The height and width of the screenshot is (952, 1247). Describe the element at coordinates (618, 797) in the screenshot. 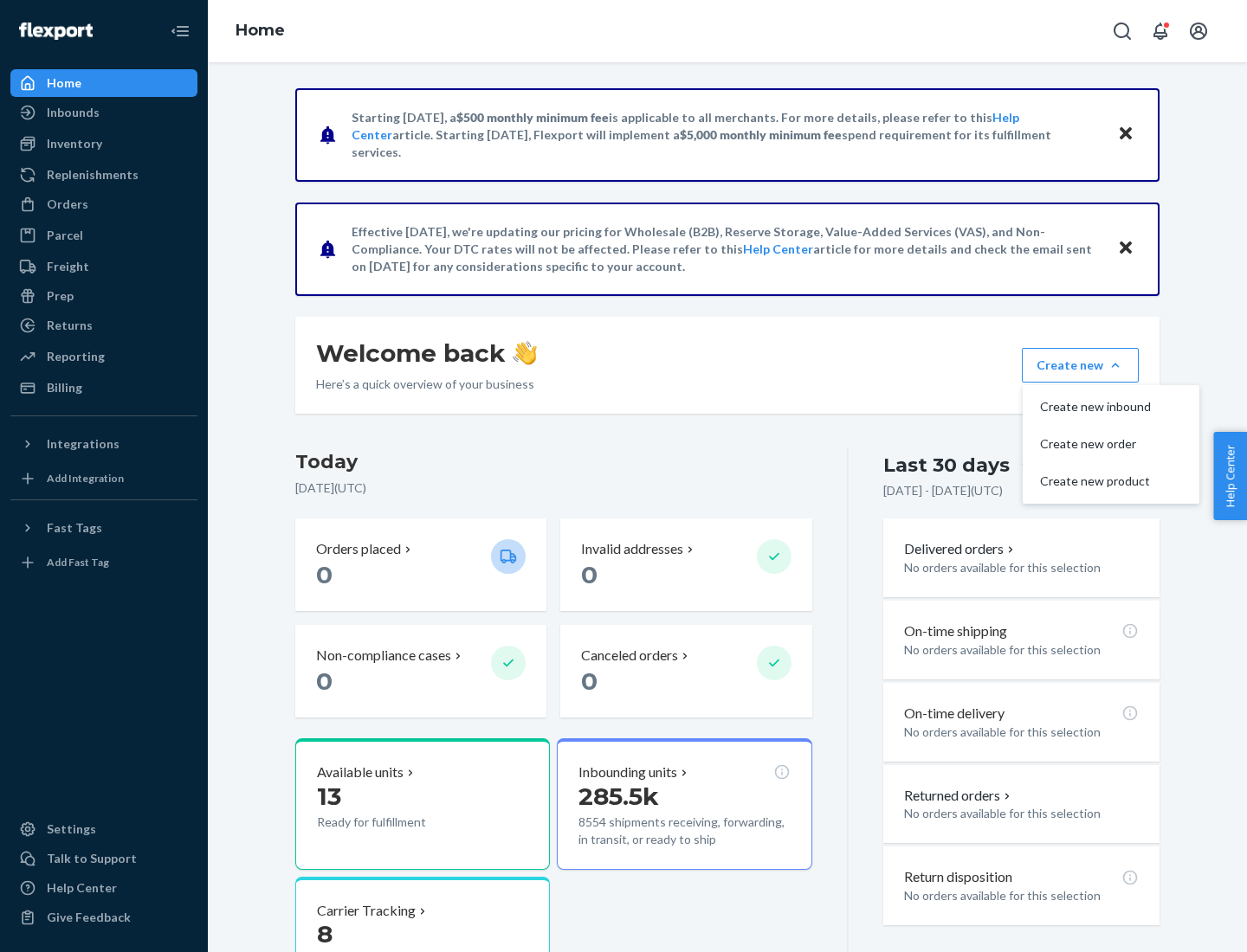

I see `span: 285.5k` at that location.